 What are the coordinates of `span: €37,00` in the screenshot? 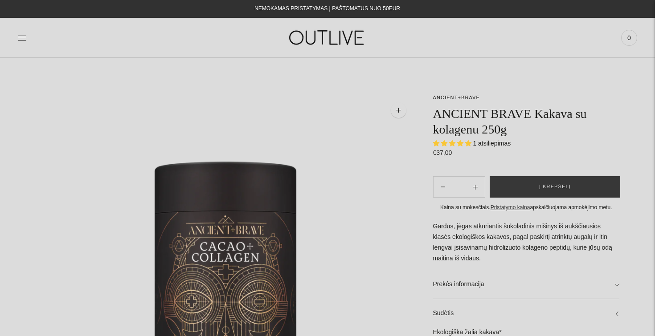 It's located at (442, 153).